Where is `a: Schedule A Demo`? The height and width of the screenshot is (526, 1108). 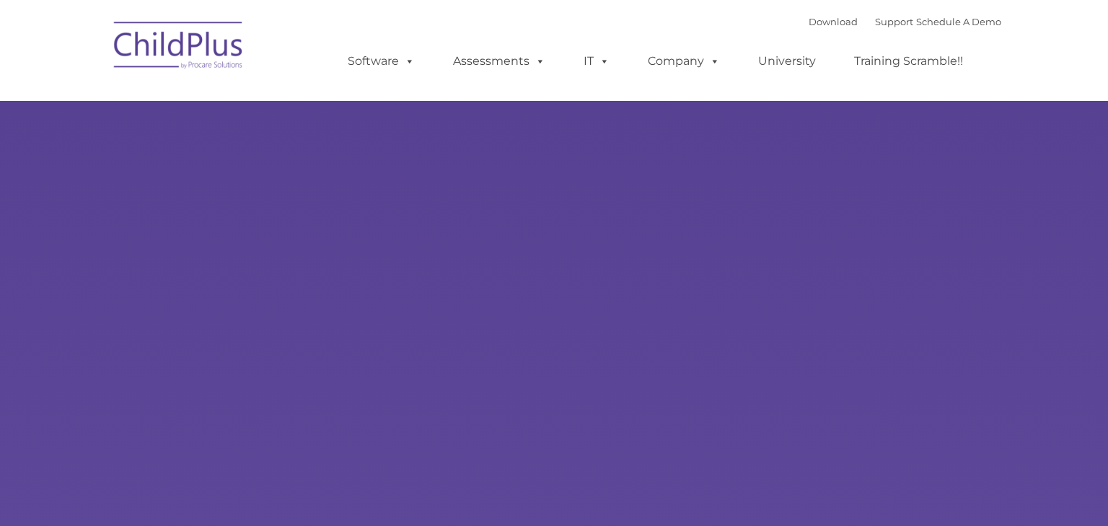
a: Schedule A Demo is located at coordinates (958, 22).